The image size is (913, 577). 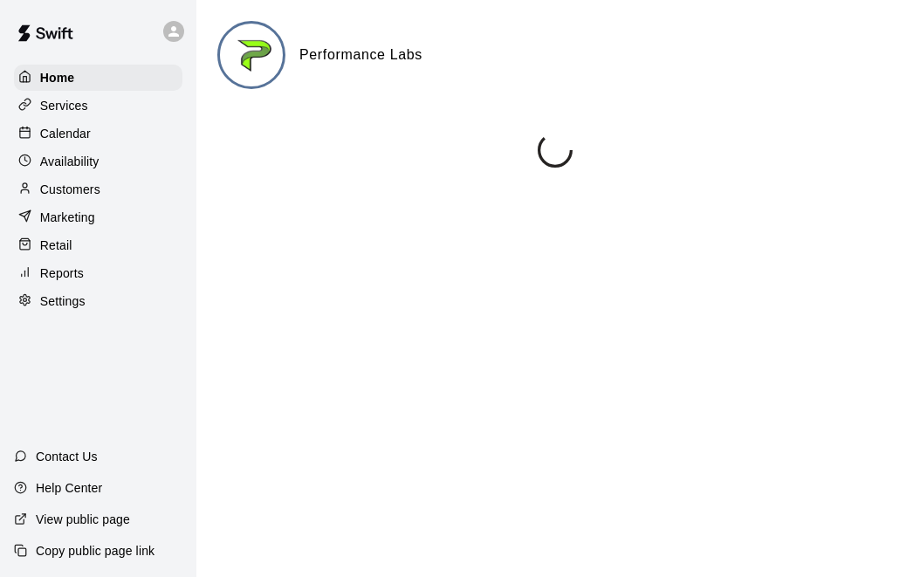 I want to click on p: Reports, so click(x=62, y=273).